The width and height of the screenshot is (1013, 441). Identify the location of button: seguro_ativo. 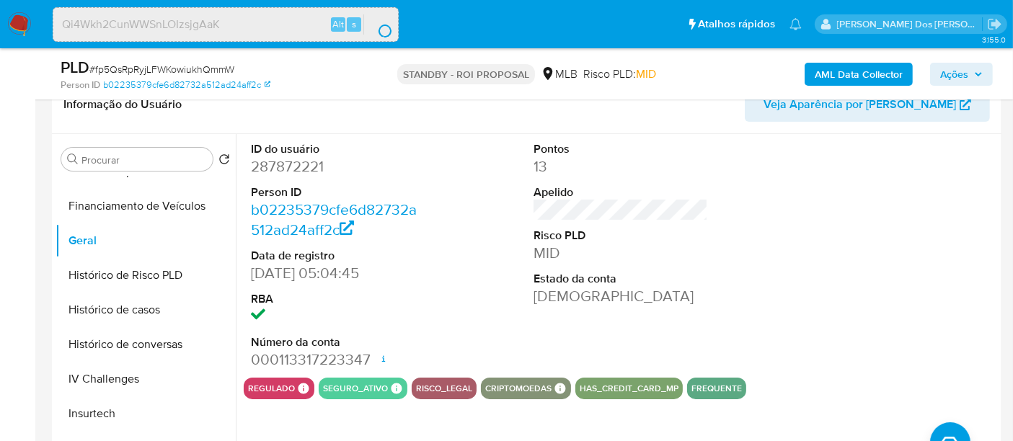
(356, 389).